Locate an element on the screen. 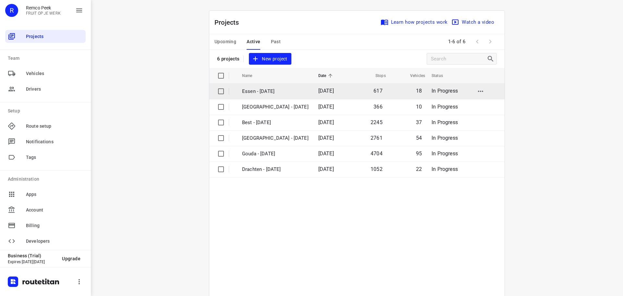 The image size is (623, 296). span: 4704 is located at coordinates (377, 153).